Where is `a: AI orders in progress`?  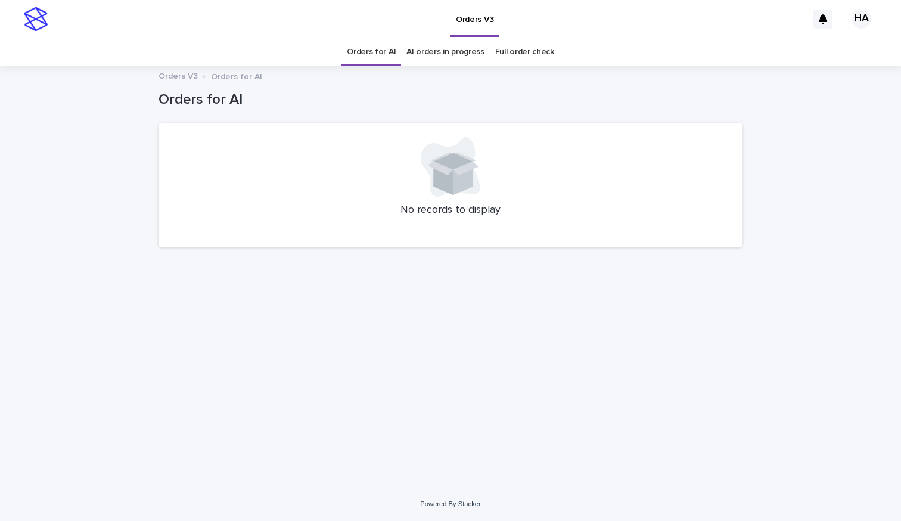
a: AI orders in progress is located at coordinates (445, 52).